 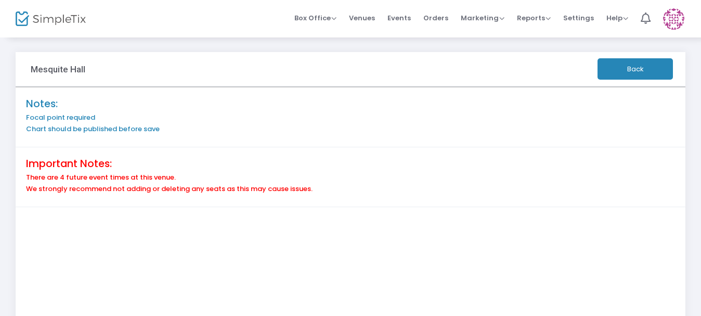 I want to click on h6: There are 4 future event times at this venue., so click(x=351, y=177).